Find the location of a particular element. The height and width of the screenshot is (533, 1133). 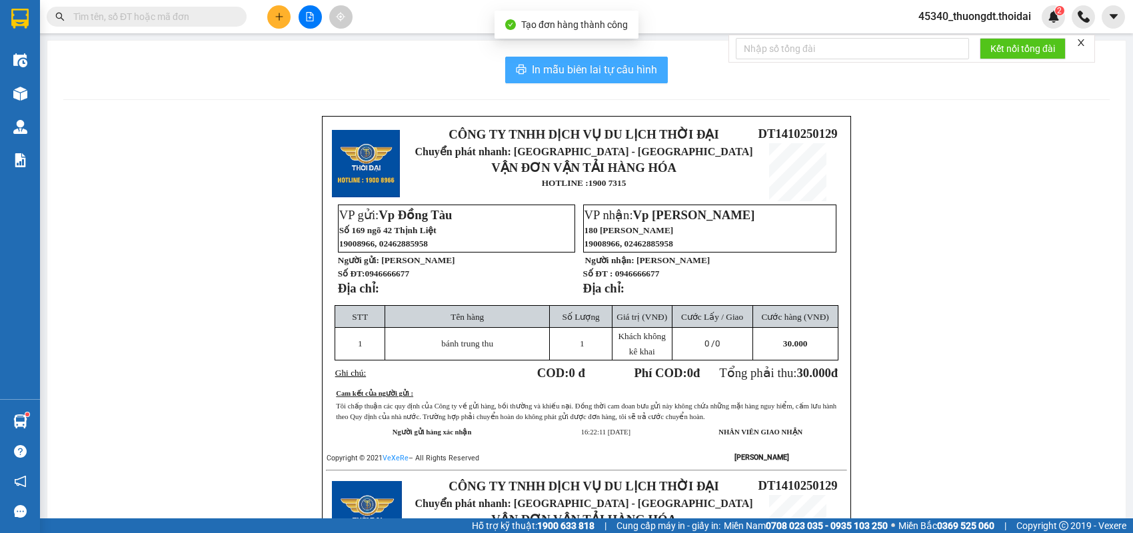

span: search is located at coordinates (60, 17).